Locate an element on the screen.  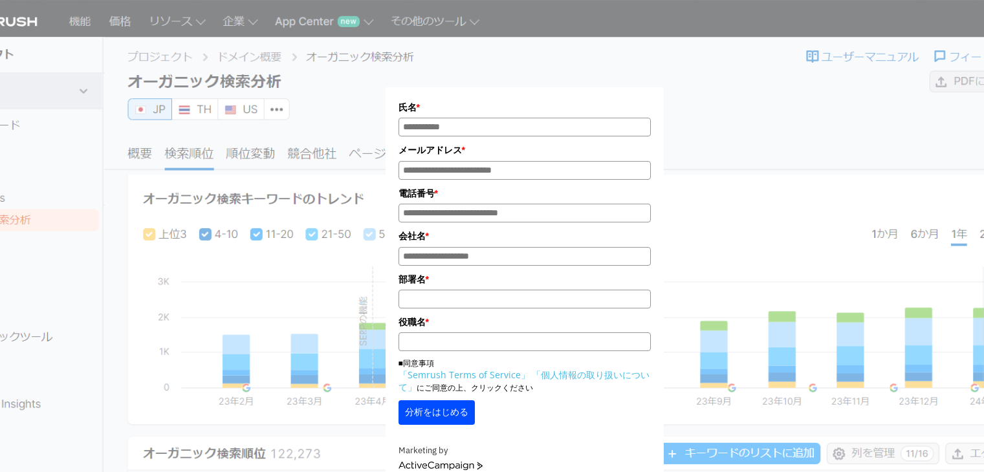
label: 電話番号 is located at coordinates (525, 193).